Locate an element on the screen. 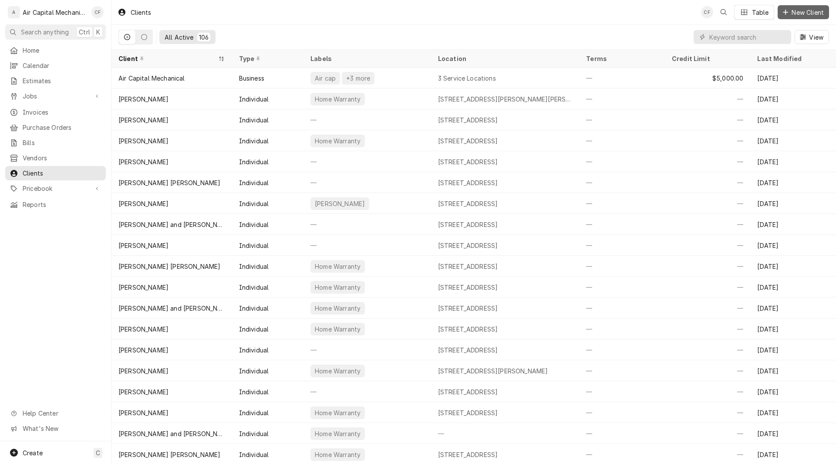 This screenshot has height=464, width=836. span: Invoices is located at coordinates (62, 112).